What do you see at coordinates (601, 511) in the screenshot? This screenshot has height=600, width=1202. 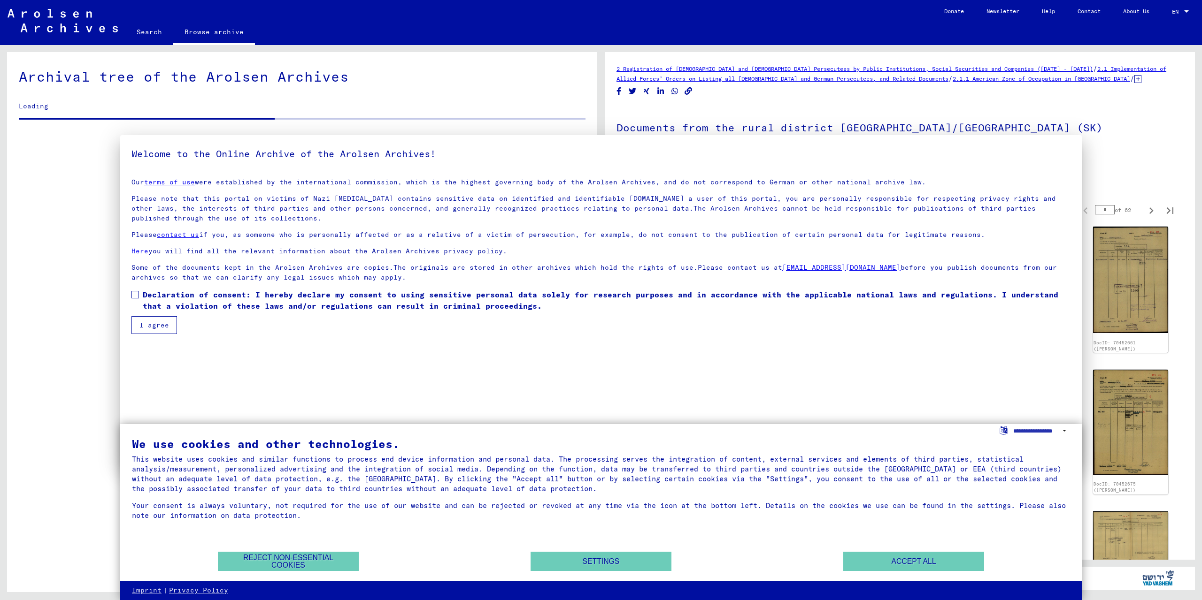 I see `div: Your consent is always voluntary, not required for the use of our website and can be rejected or ...` at bounding box center [601, 511].